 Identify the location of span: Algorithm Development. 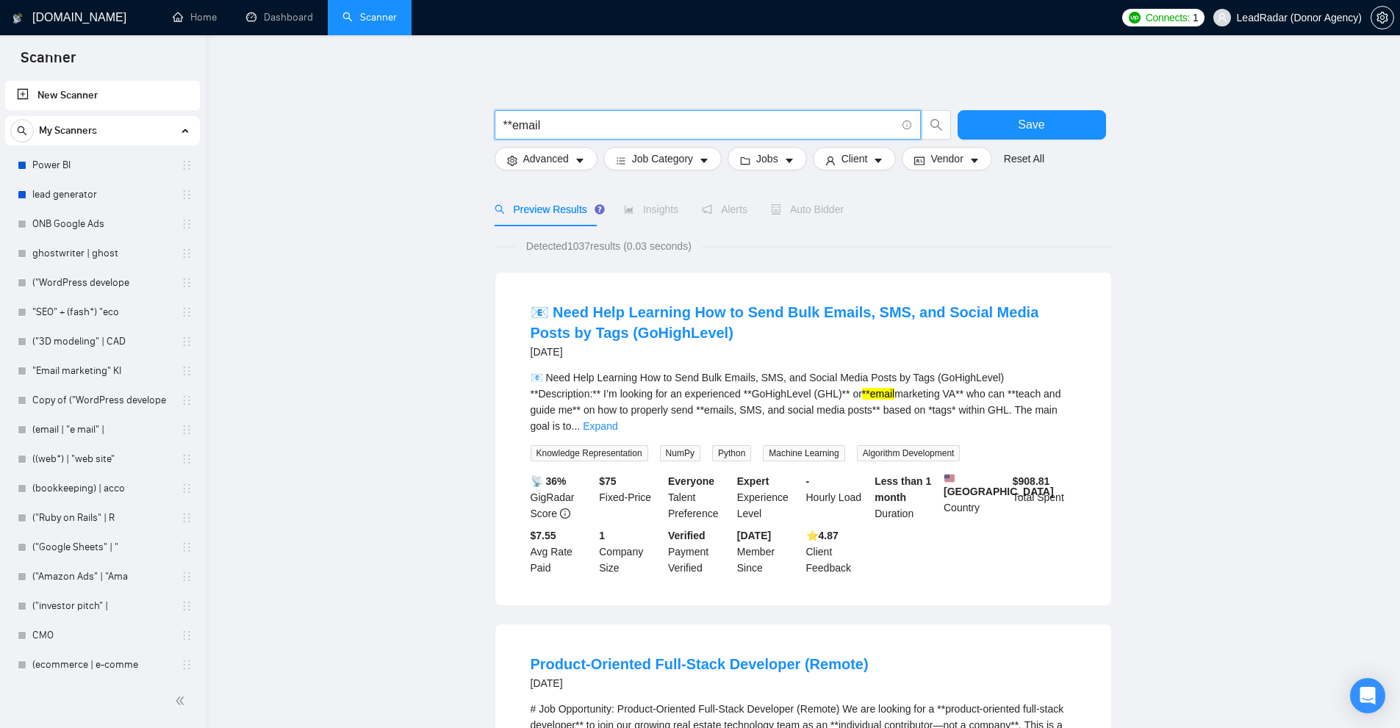
(908, 453).